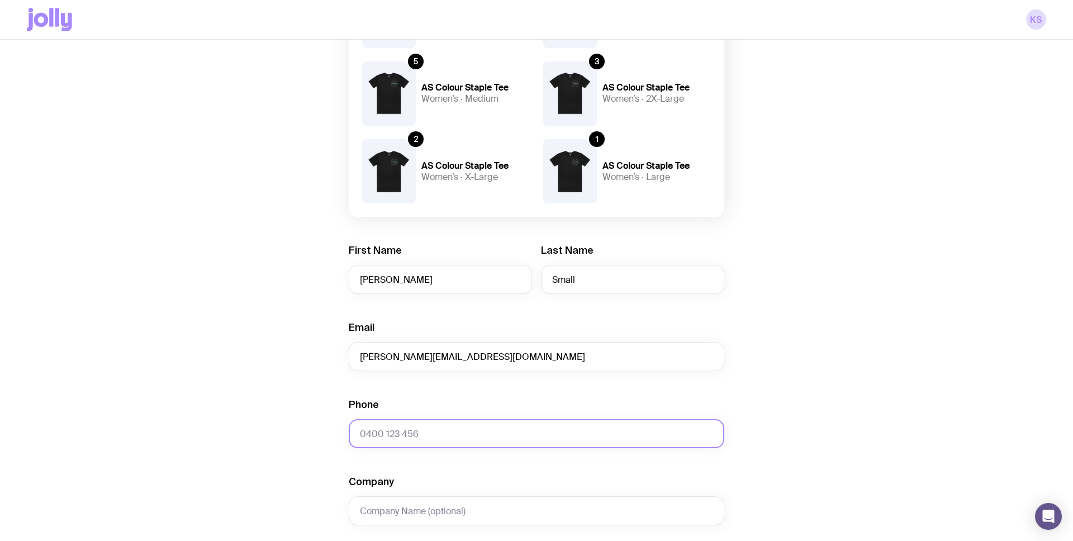 This screenshot has width=1073, height=541. What do you see at coordinates (536, 511) in the screenshot?
I see `input: Company Name (optional)` at bounding box center [536, 511].